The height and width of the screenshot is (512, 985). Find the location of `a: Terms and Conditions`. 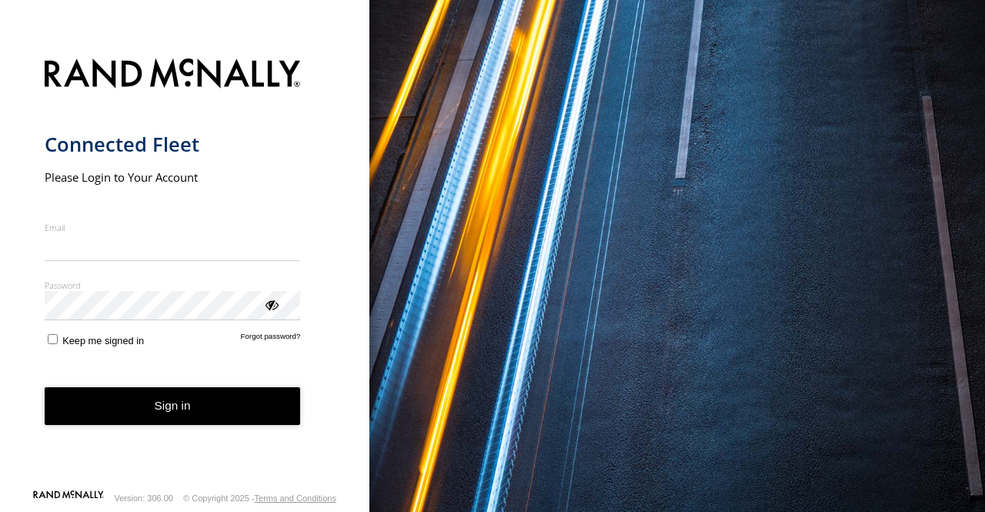

a: Terms and Conditions is located at coordinates (295, 498).